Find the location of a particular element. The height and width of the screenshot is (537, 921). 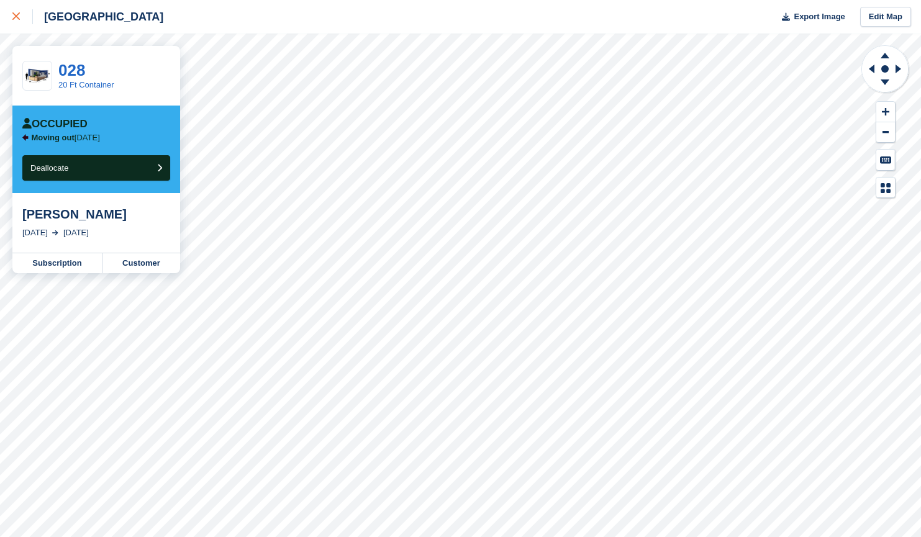

button: Export Image is located at coordinates (810, 17).